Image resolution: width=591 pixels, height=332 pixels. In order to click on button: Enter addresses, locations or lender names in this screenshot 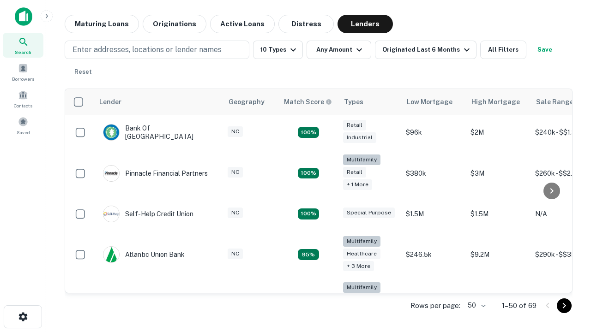, I will do `click(157, 50)`.